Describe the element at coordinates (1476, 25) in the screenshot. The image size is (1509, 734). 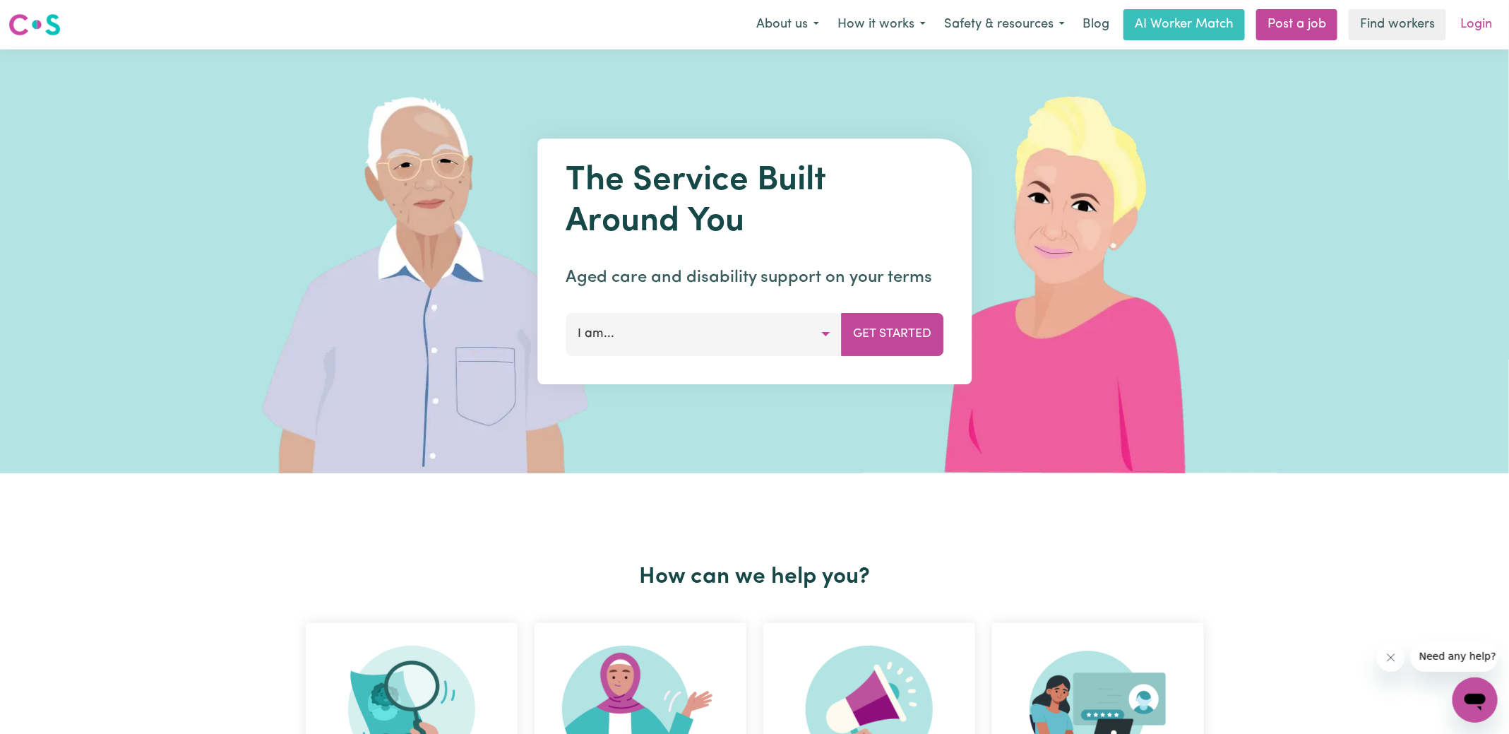
I see `a: Login` at that location.